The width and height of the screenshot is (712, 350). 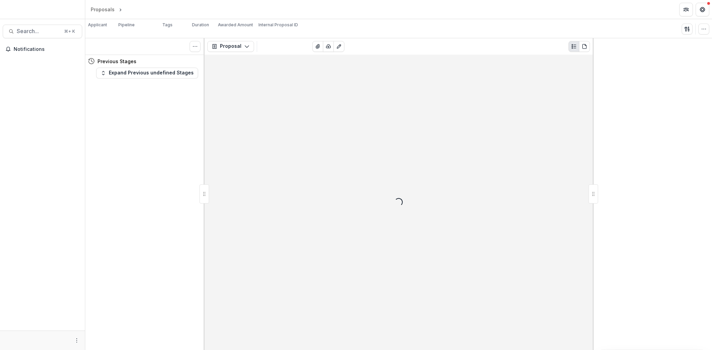 I want to click on span: Notifications, so click(x=46, y=49).